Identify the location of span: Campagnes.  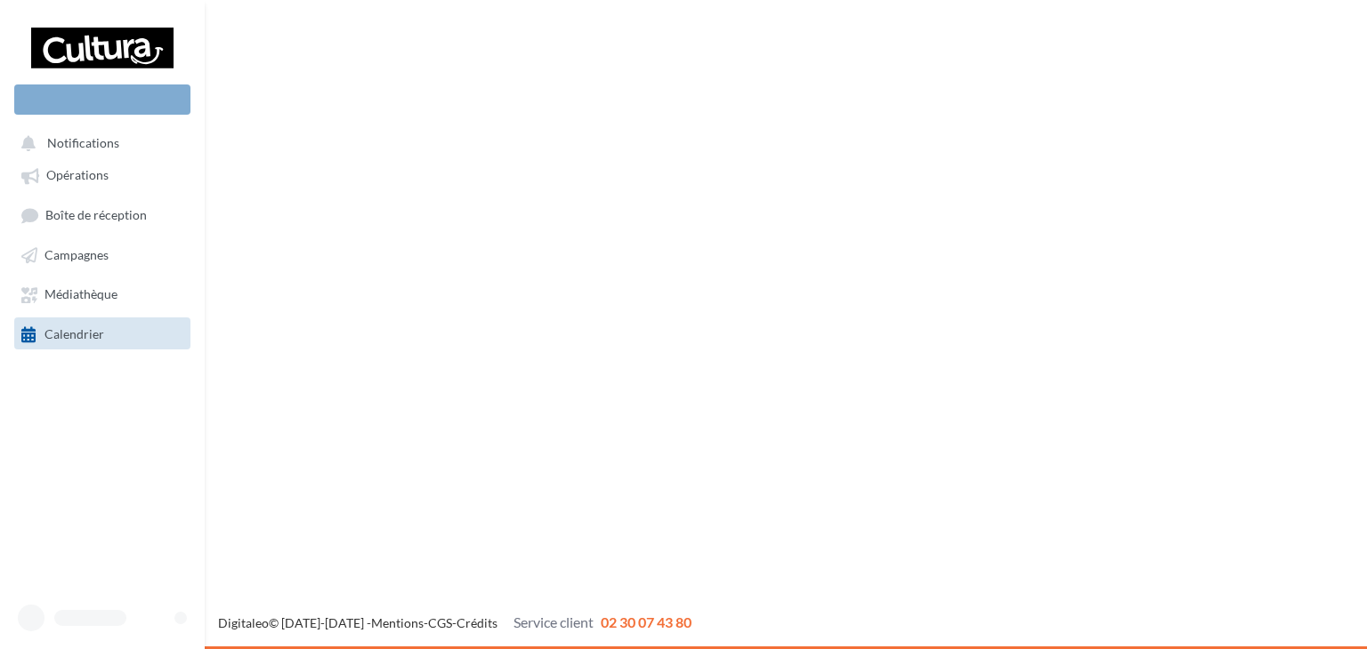
(77, 254).